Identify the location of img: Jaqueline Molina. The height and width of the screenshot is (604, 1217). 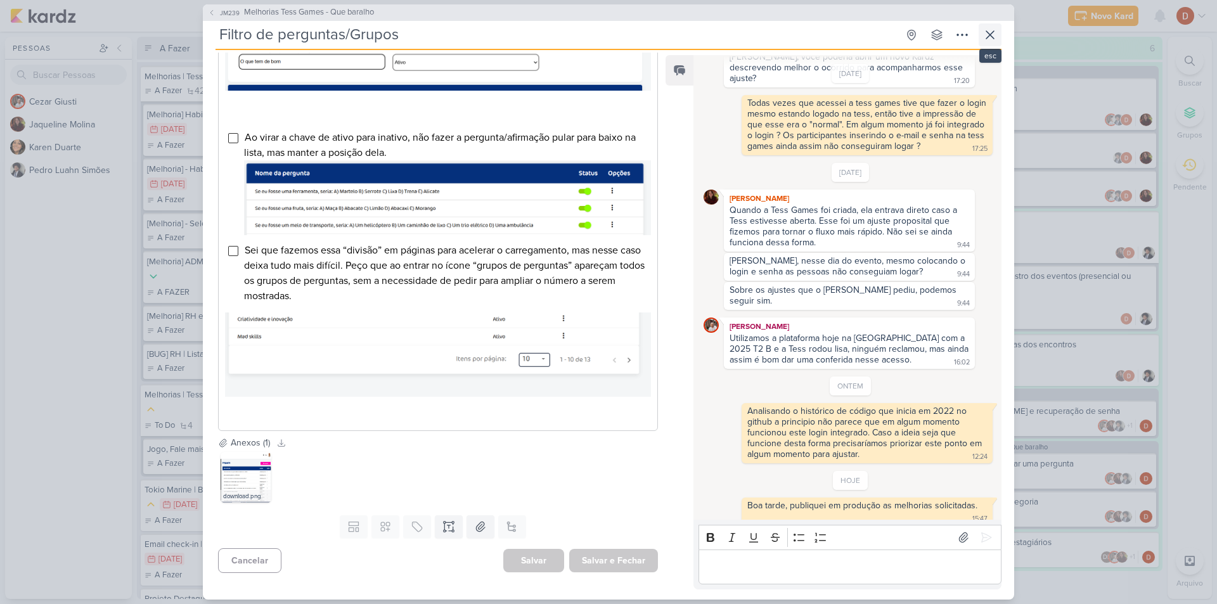
(711, 197).